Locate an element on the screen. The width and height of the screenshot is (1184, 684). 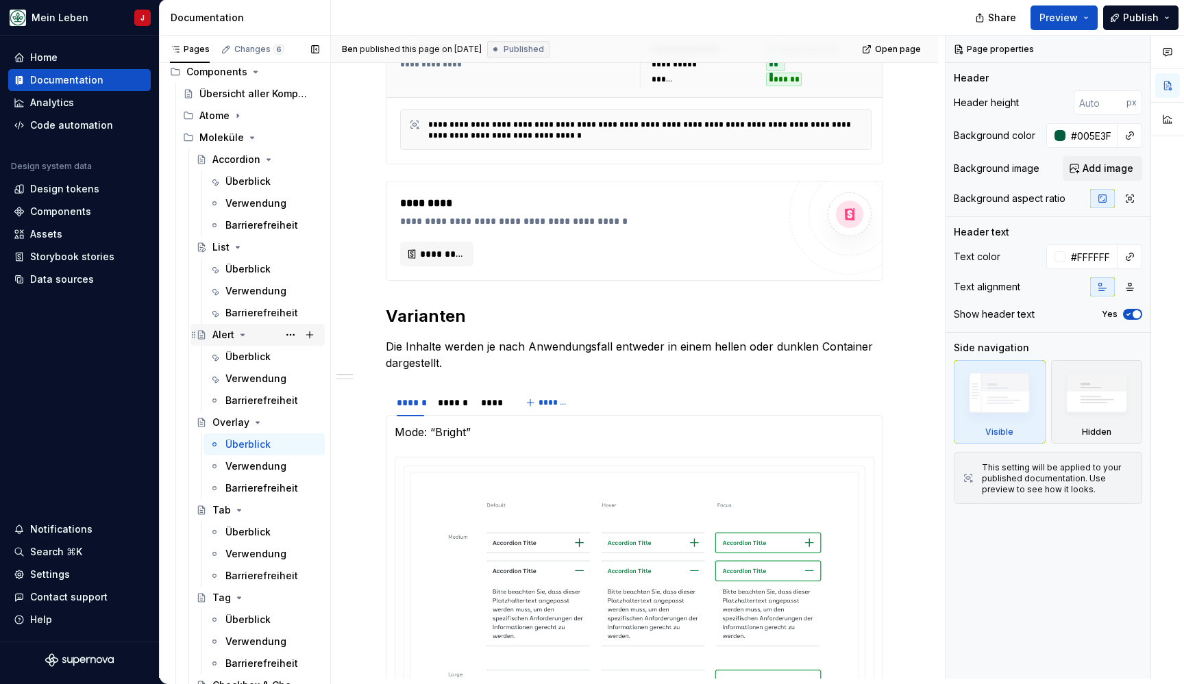
div: Pages is located at coordinates (190, 49).